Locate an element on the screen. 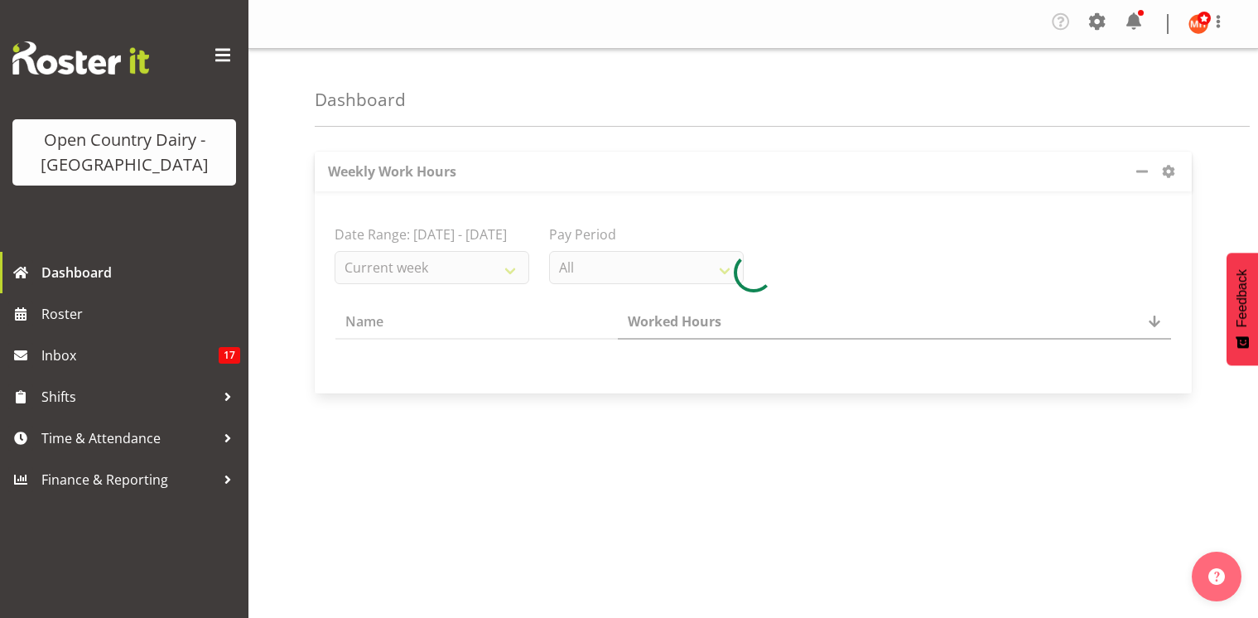 This screenshot has width=1258, height=618. span: Roster is located at coordinates (141, 314).